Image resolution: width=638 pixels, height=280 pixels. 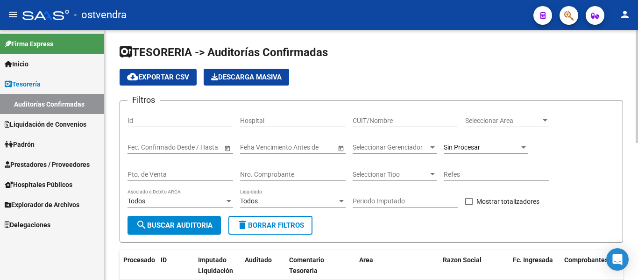 I want to click on span: Padrón, so click(x=20, y=144).